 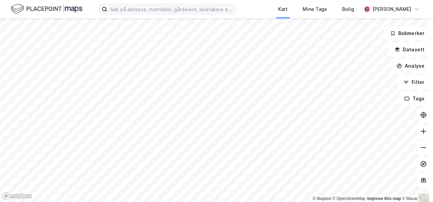 I want to click on img: logo.f888ab2527a4732fd821a326f86c7f29.svg, so click(x=47, y=9).